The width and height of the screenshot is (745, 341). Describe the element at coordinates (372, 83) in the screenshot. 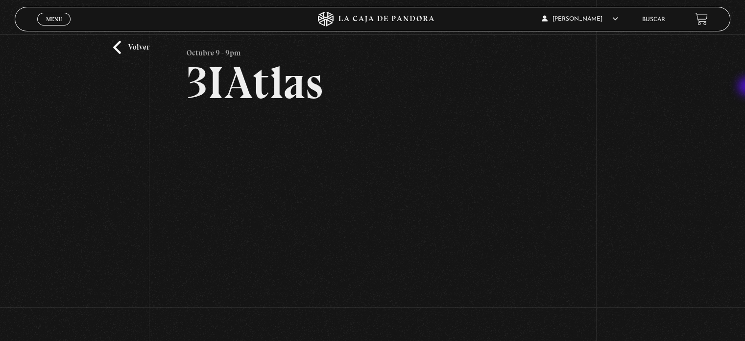

I see `h2: 3IAtlas` at that location.